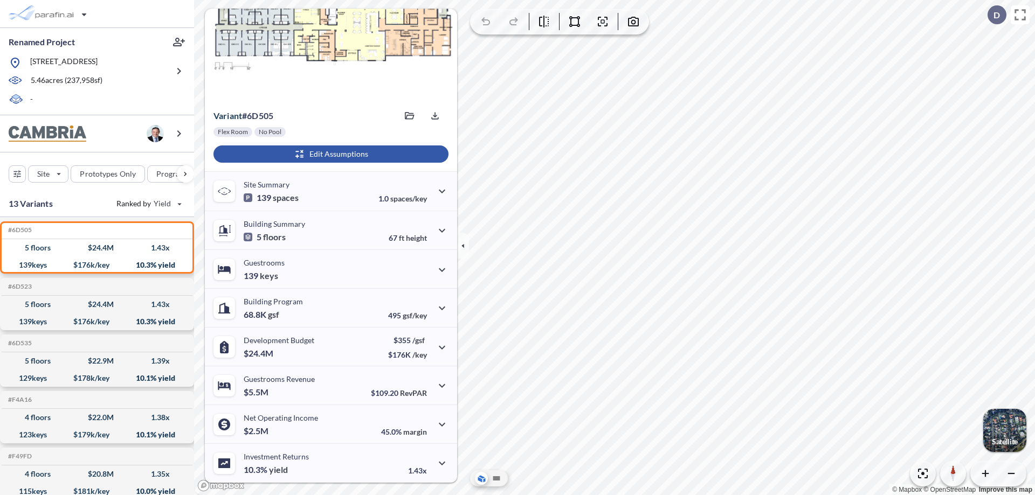  Describe the element at coordinates (47, 134) in the screenshot. I see `img: BrandImage` at that location.